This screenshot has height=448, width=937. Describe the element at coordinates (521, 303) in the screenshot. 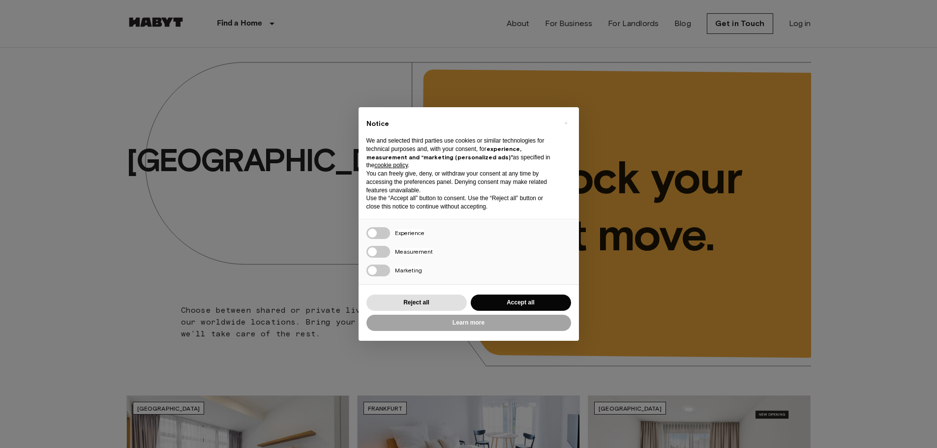

I see `button: Accept all` at that location.